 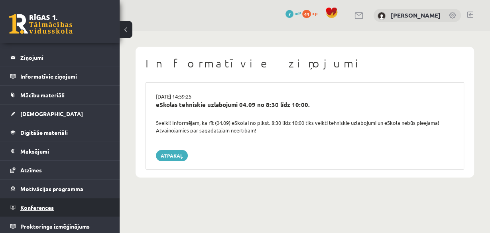 I want to click on a: Digitālie materiāli, so click(x=60, y=132).